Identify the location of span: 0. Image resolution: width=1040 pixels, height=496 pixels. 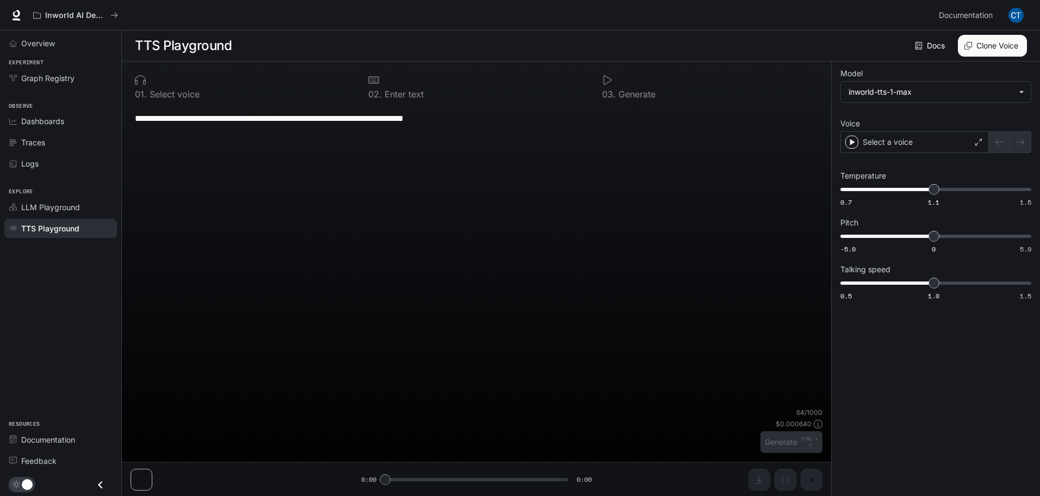
(934, 249).